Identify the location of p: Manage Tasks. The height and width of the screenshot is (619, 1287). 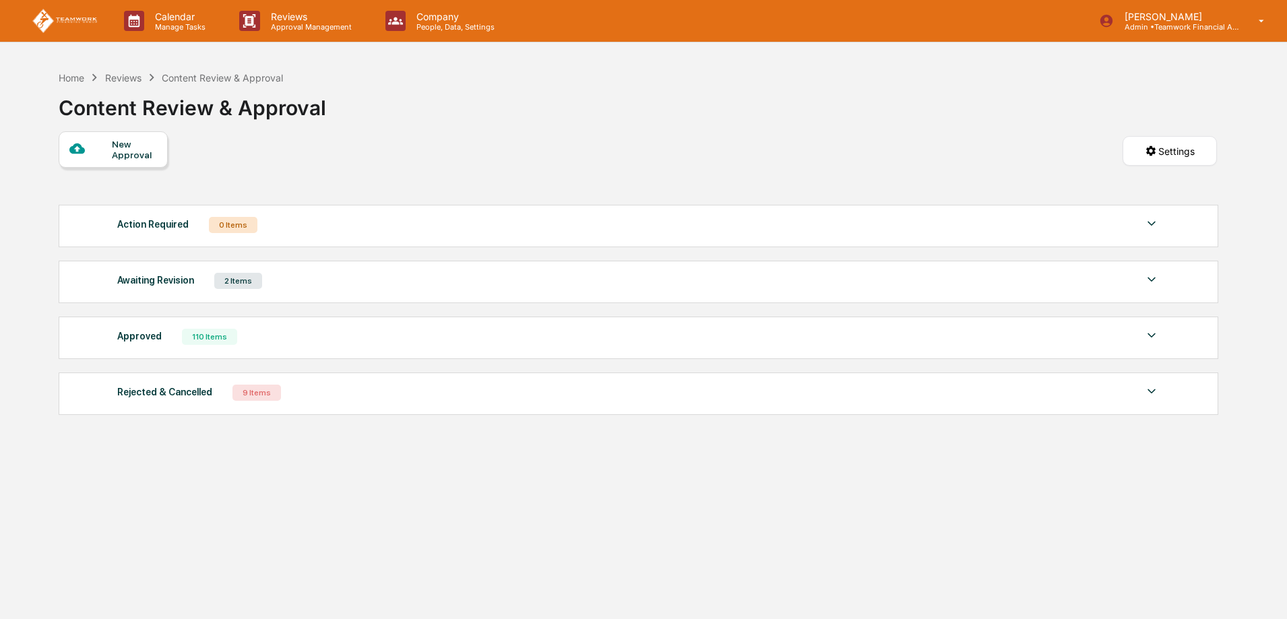
(178, 27).